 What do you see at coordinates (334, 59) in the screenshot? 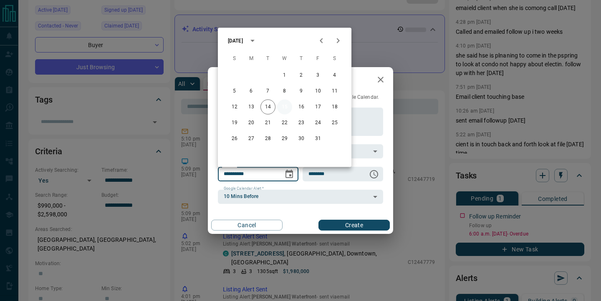
I see `span: Saturday` at bounding box center [334, 59].